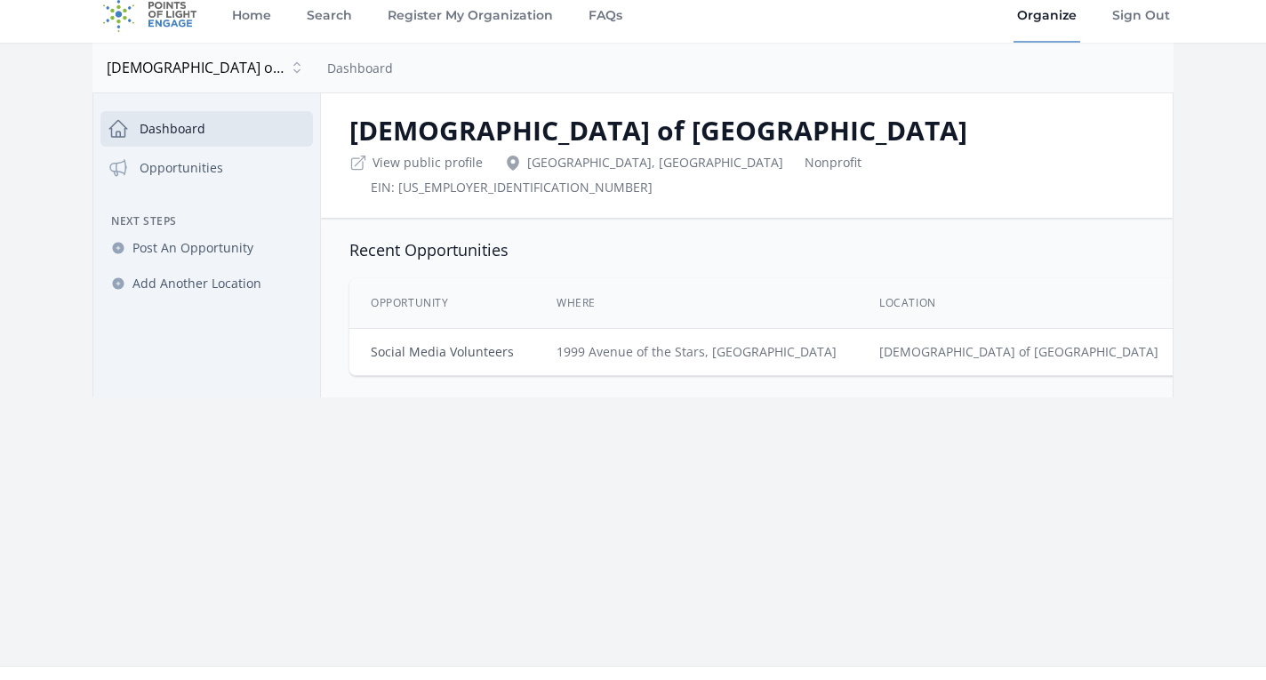 This screenshot has width=1266, height=680. Describe the element at coordinates (696, 303) in the screenshot. I see `th: Where` at that location.